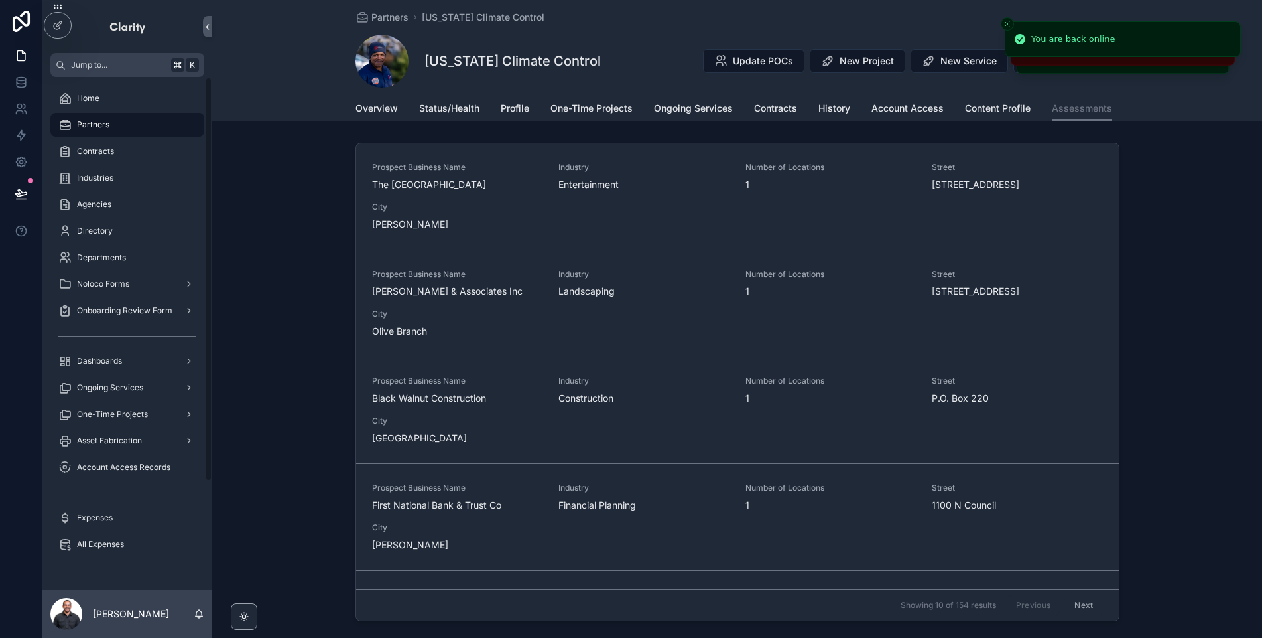 The image size is (1262, 638). What do you see at coordinates (908, 108) in the screenshot?
I see `span: Account Access` at bounding box center [908, 108].